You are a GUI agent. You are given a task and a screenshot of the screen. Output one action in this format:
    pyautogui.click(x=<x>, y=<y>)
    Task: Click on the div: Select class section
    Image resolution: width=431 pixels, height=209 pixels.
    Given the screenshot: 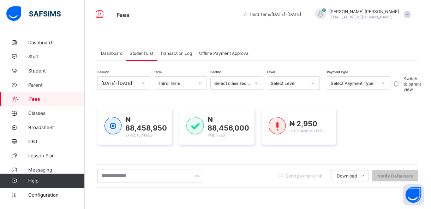 What is the action you would take?
    pyautogui.click(x=232, y=83)
    